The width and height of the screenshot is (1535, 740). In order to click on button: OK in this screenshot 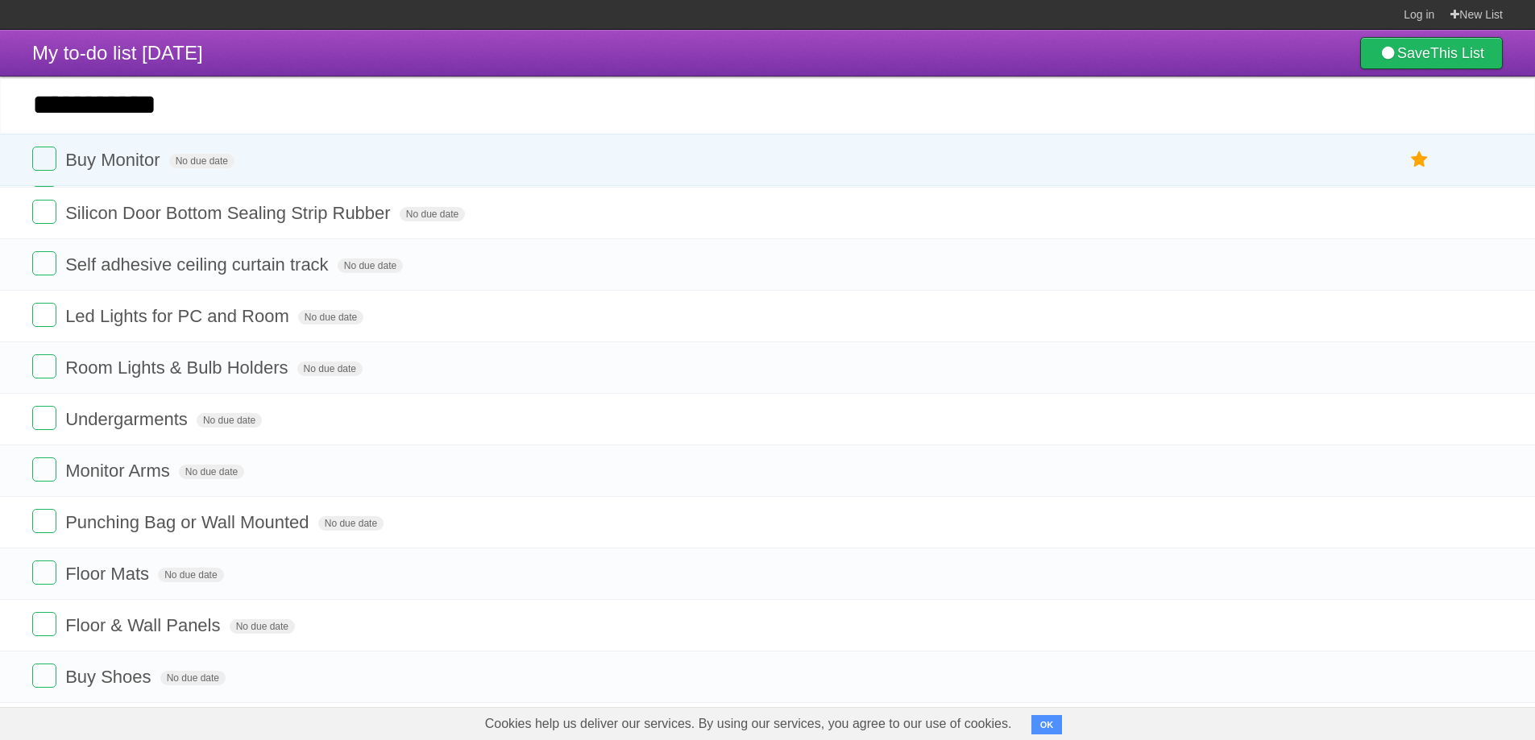, I will do `click(1047, 725)`.